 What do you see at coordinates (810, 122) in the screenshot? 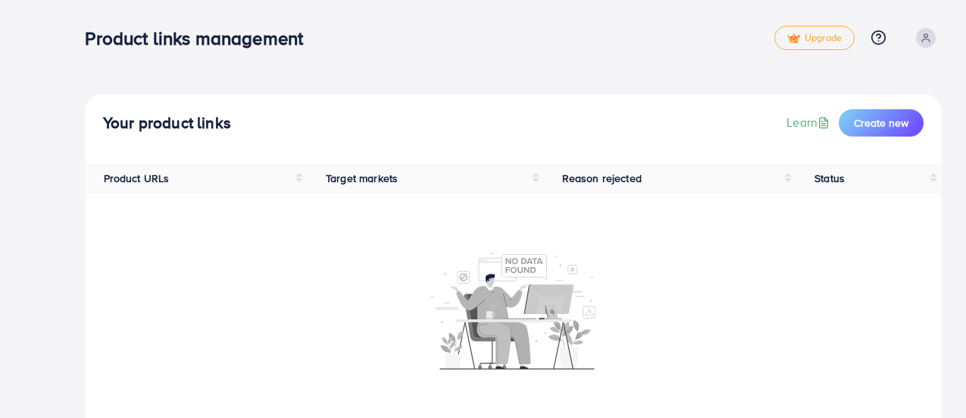
I see `a: Learn` at bounding box center [810, 122].